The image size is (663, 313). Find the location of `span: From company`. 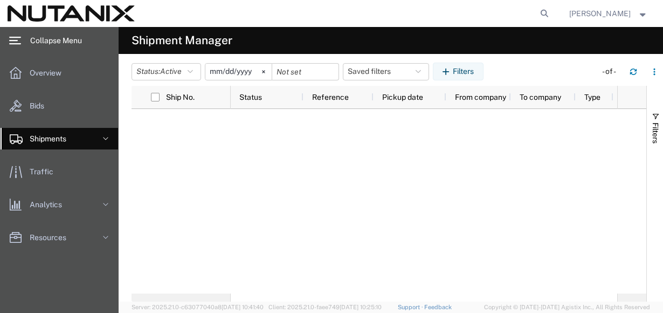

span: From company is located at coordinates (480, 97).